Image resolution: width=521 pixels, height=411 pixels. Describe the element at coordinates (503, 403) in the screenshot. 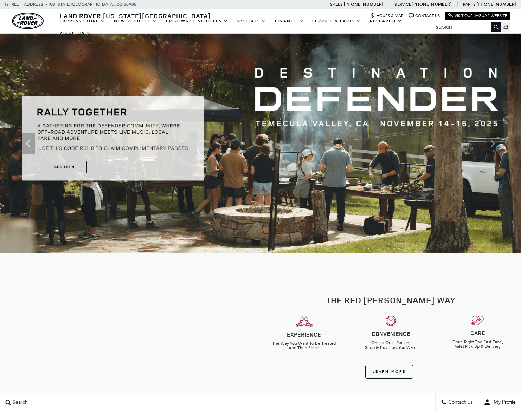

I see `span: My Profile` at that location.